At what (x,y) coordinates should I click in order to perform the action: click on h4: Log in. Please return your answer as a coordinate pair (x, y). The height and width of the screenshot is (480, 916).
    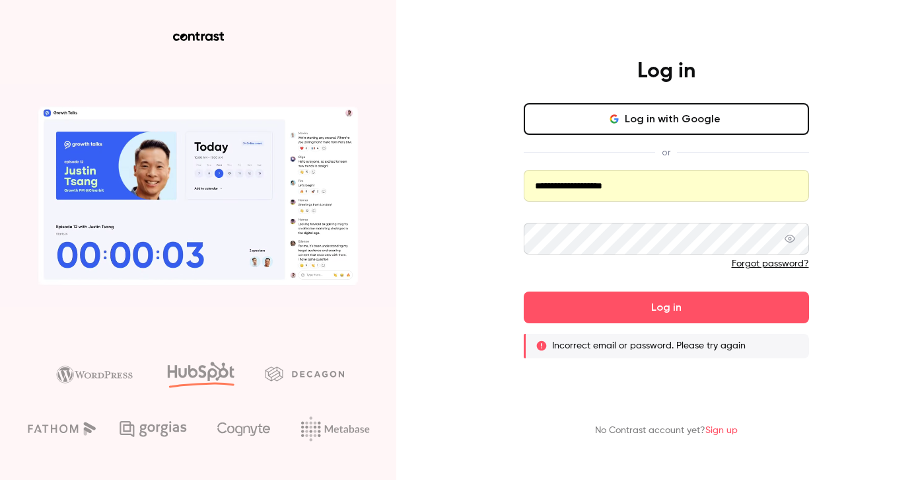
    Looking at the image, I should click on (667, 71).